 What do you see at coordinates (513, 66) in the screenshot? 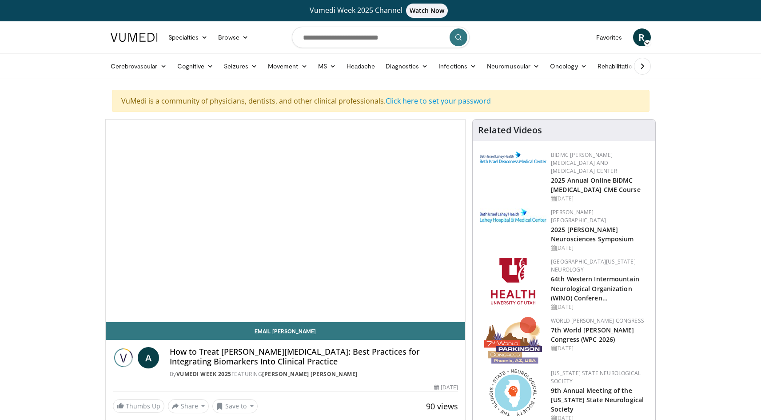
I see `a: Neuromuscular` at bounding box center [513, 66].